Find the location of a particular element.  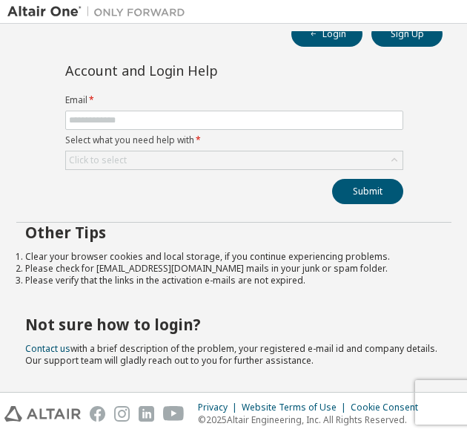

a: Contact us is located at coordinates (47, 348).